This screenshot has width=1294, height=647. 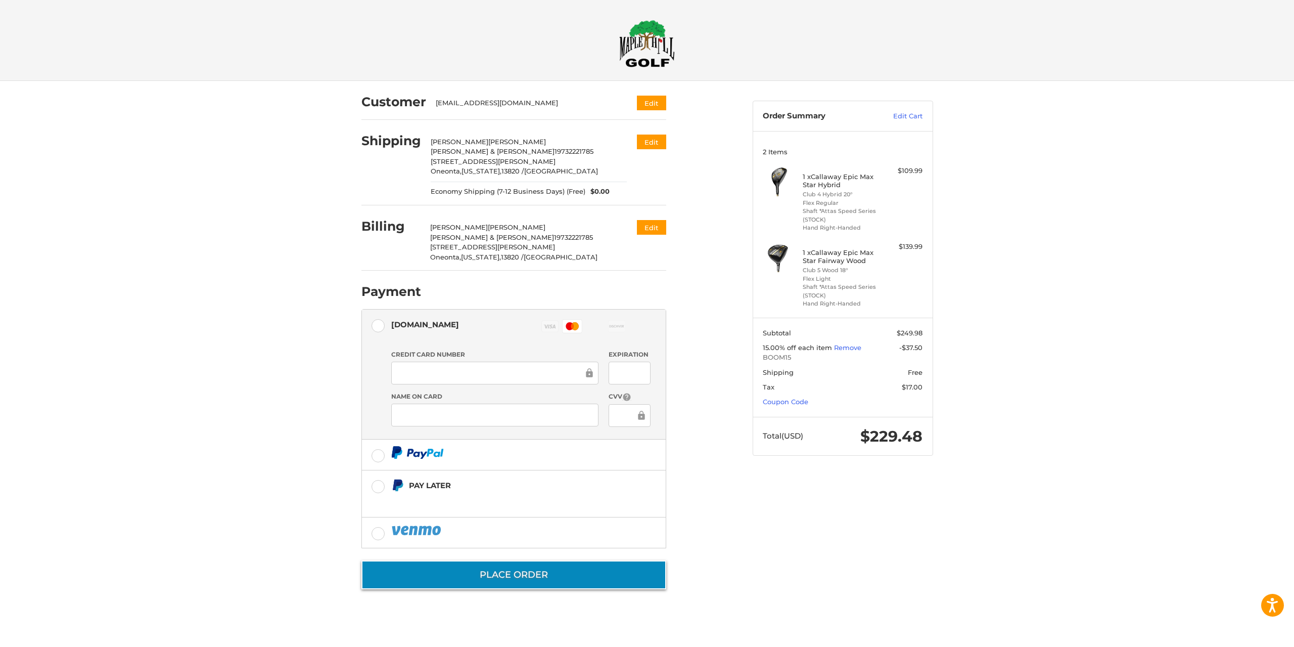 What do you see at coordinates (391, 291) in the screenshot?
I see `h2: Payment` at bounding box center [391, 291].